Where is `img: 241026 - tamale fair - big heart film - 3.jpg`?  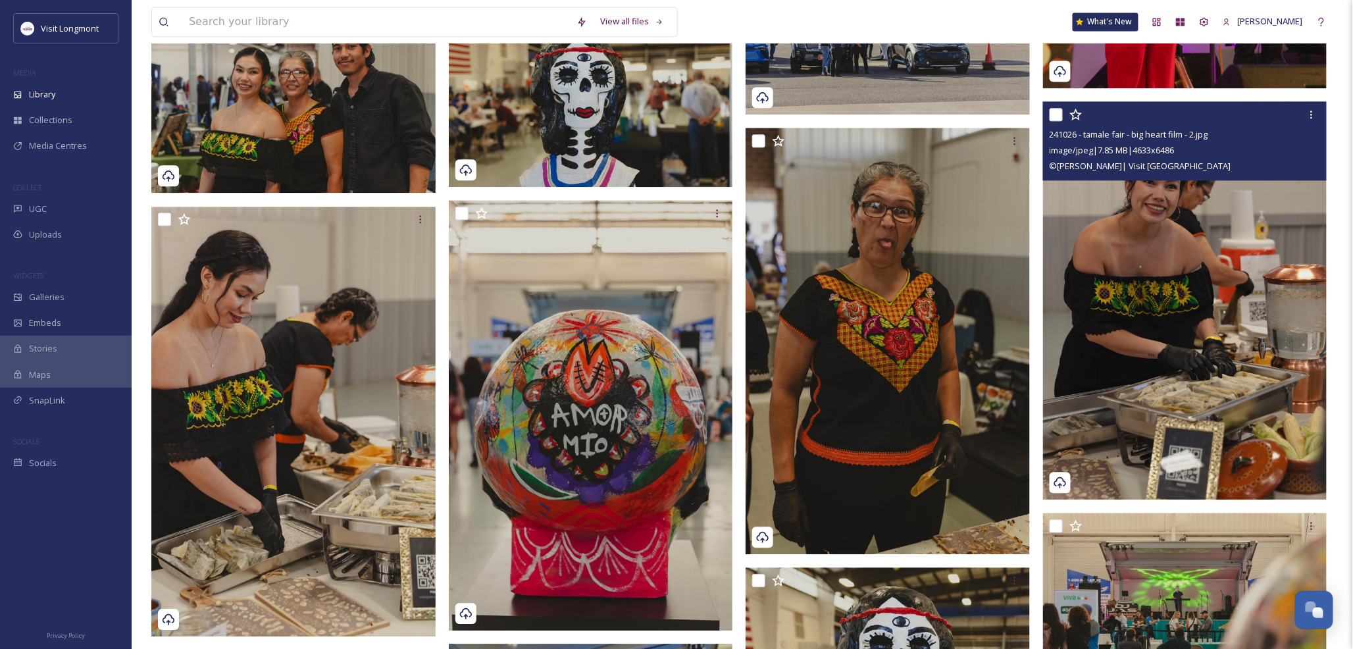
img: 241026 - tamale fair - big heart film - 3.jpg is located at coordinates (888, 341).